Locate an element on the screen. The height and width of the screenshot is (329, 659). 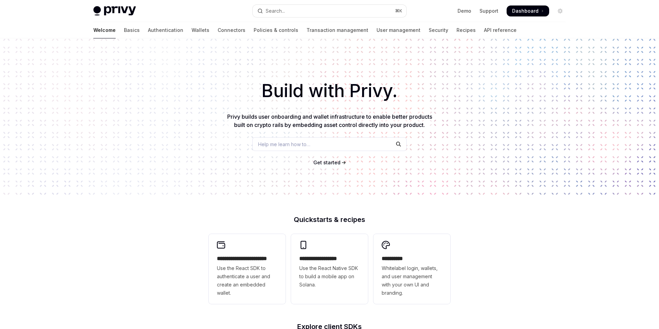
span: ⌘ K is located at coordinates (398, 11).